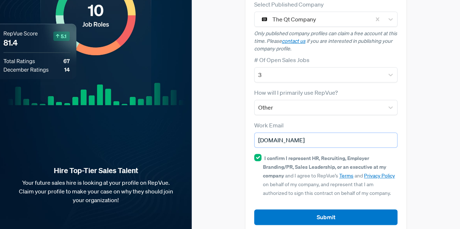 The image size is (460, 229). I want to click on label: Work Email, so click(269, 125).